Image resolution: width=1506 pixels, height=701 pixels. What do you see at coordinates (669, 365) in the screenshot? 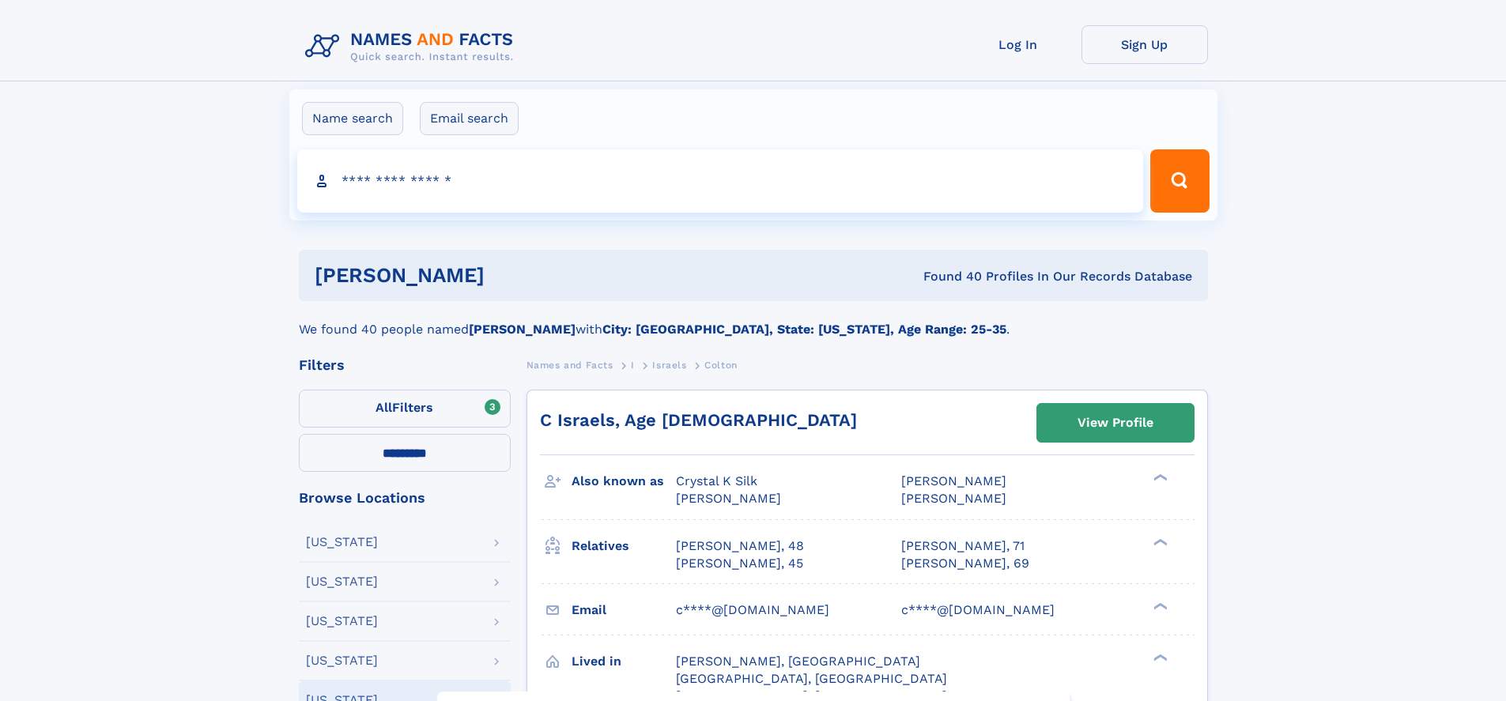
I see `span: Israels` at bounding box center [669, 365].